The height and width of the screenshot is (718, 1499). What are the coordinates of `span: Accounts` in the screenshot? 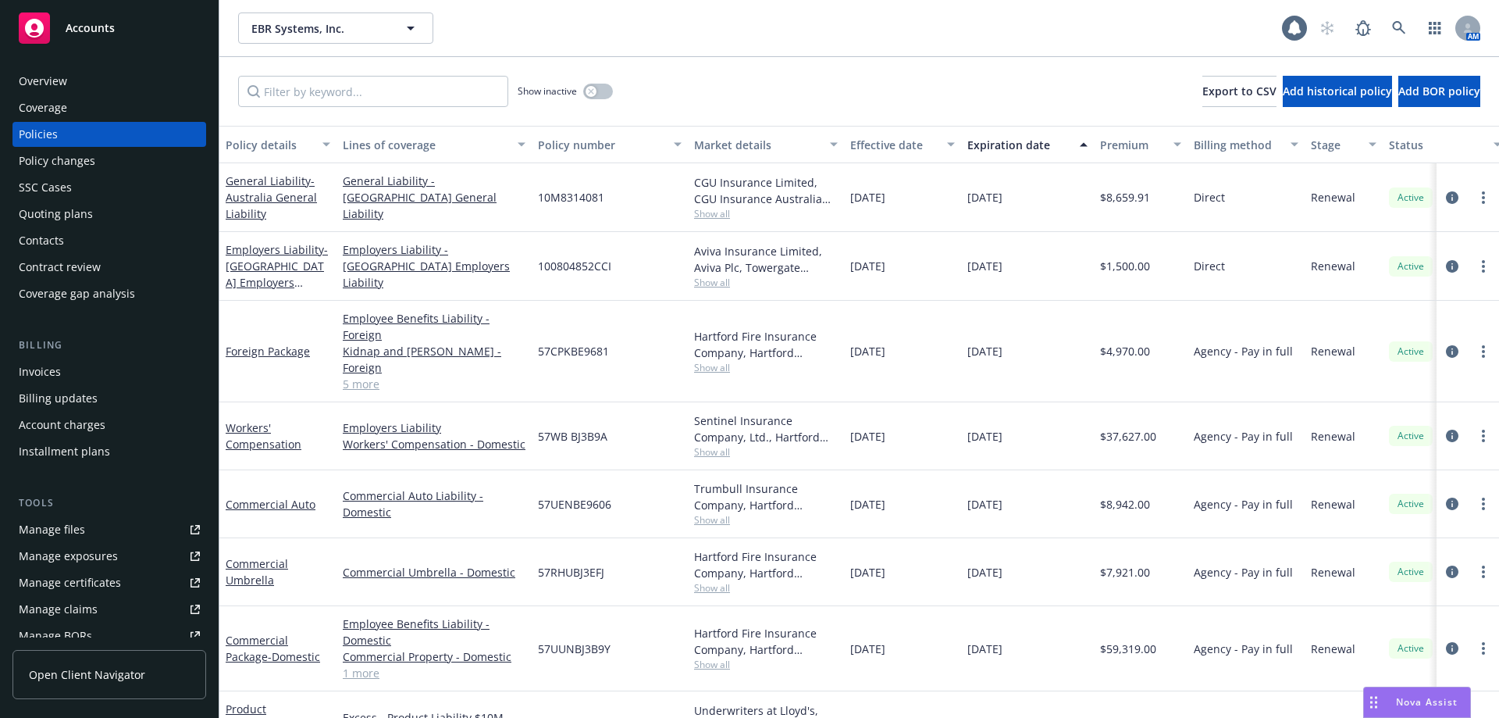 It's located at (90, 28).